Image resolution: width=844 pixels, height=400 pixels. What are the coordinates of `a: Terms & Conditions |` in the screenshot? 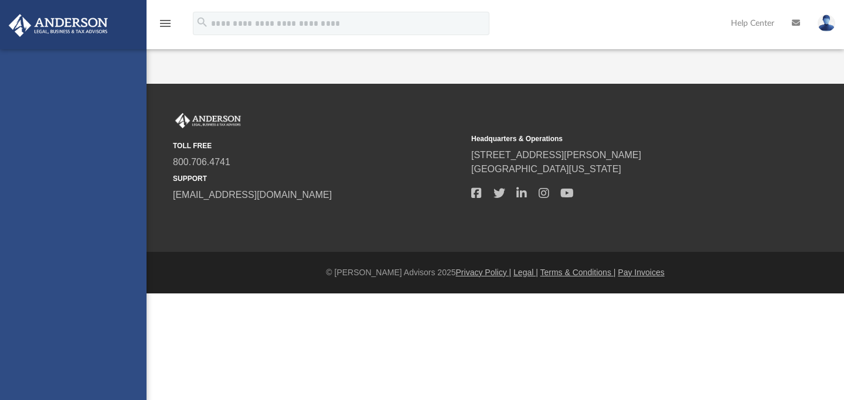 It's located at (578, 273).